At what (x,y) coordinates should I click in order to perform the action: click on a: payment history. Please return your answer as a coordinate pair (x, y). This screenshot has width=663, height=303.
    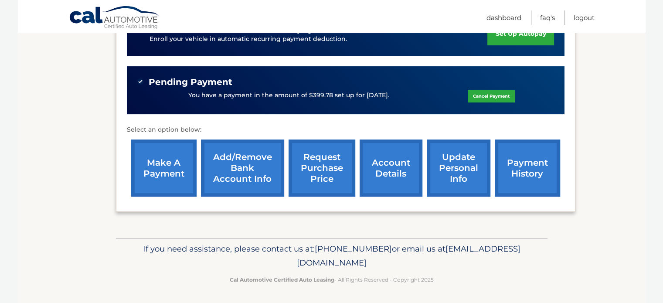
    Looking at the image, I should click on (528, 168).